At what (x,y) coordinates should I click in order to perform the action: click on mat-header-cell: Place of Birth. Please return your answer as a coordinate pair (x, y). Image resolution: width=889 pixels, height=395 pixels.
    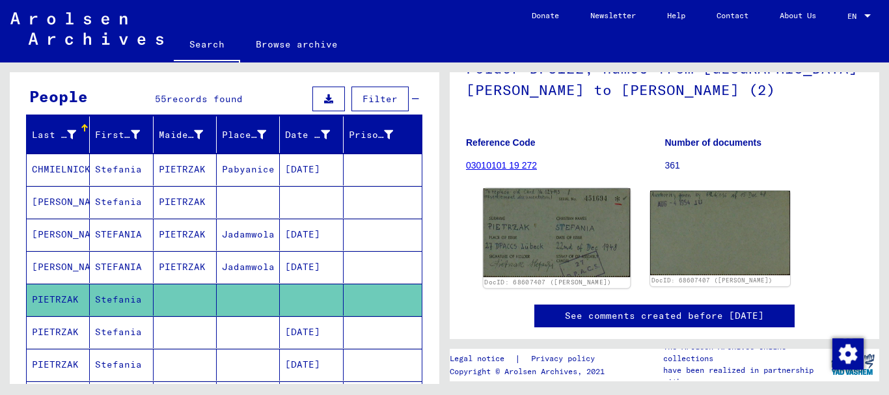
    Looking at the image, I should click on (248, 135).